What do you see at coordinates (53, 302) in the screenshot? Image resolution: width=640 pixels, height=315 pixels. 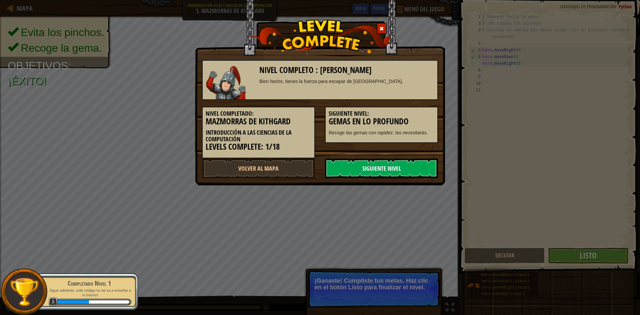 I see `span: 3` at bounding box center [53, 302].